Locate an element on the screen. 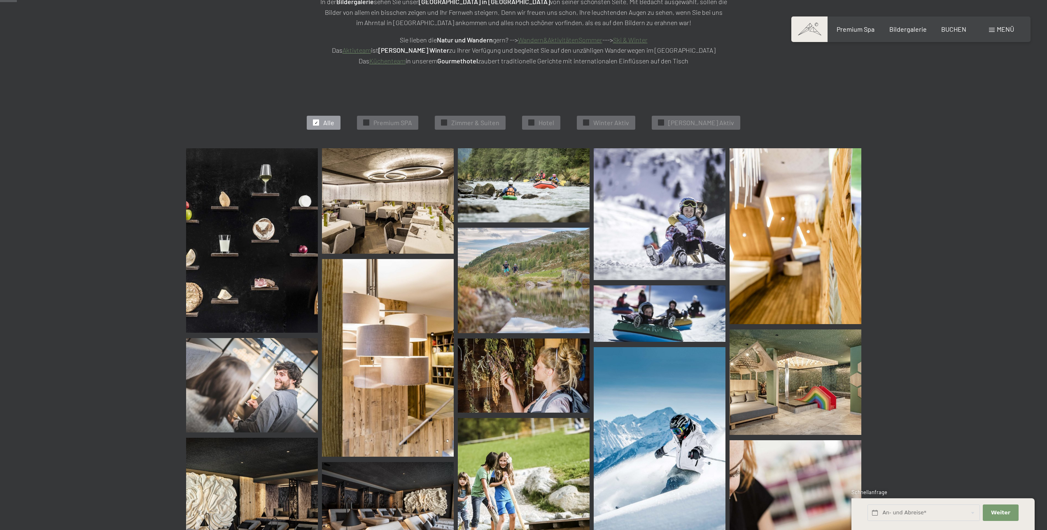 This screenshot has height=530, width=1047. img: Wellnesshotels - Babybecken - Kinderwelt - Luttach - Ahrntal is located at coordinates (795, 382).